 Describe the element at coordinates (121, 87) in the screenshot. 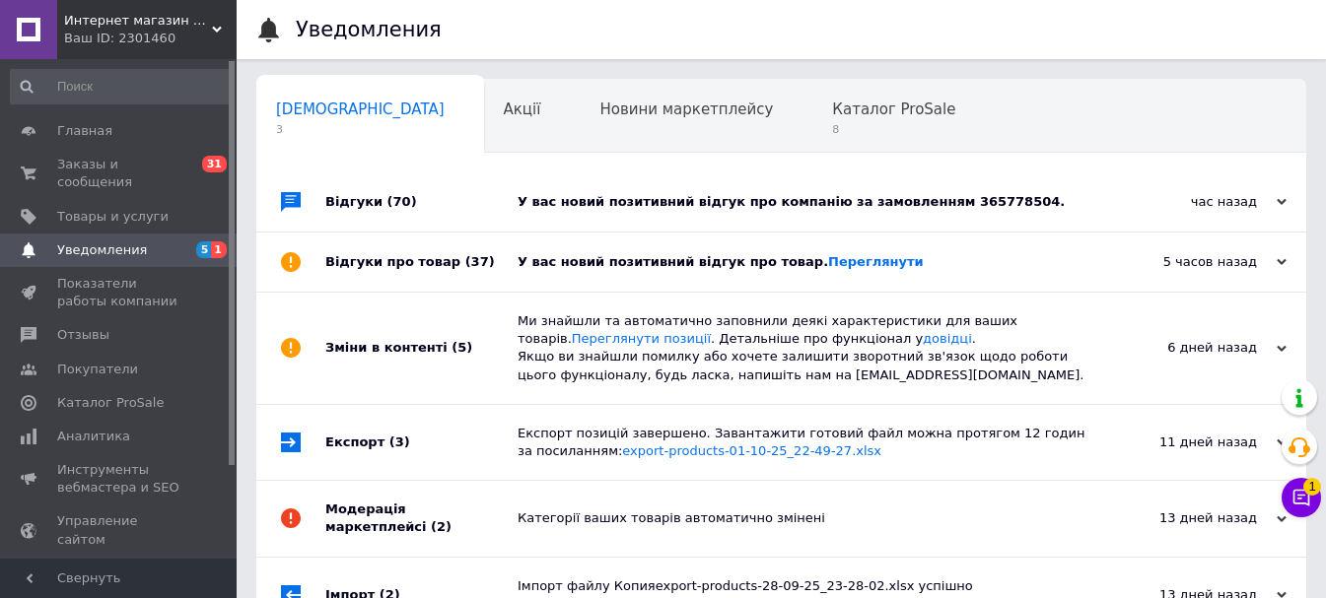

I see `input: Поиск` at that location.